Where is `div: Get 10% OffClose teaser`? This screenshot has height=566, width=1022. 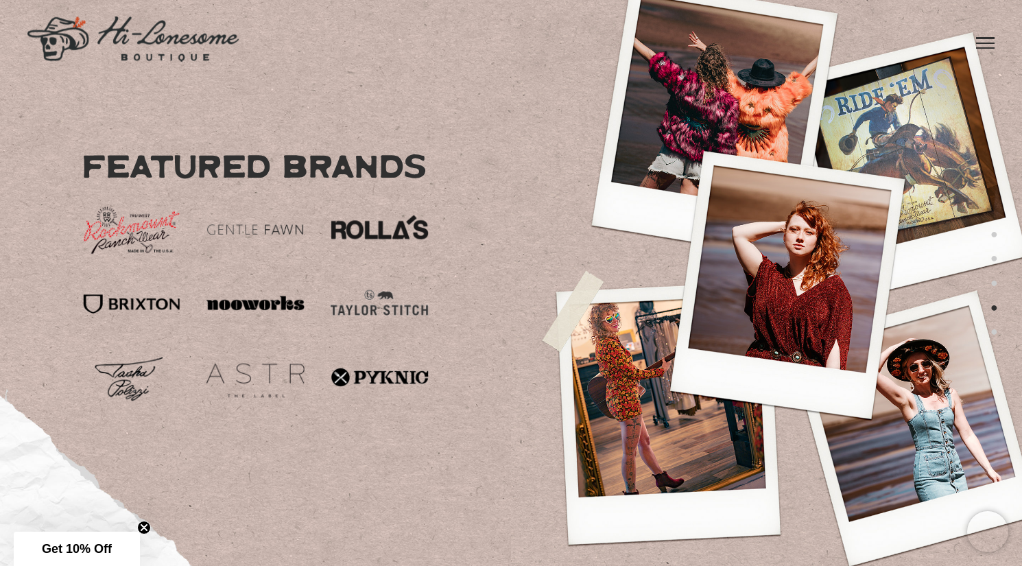
div: Get 10% OffClose teaser is located at coordinates (77, 549).